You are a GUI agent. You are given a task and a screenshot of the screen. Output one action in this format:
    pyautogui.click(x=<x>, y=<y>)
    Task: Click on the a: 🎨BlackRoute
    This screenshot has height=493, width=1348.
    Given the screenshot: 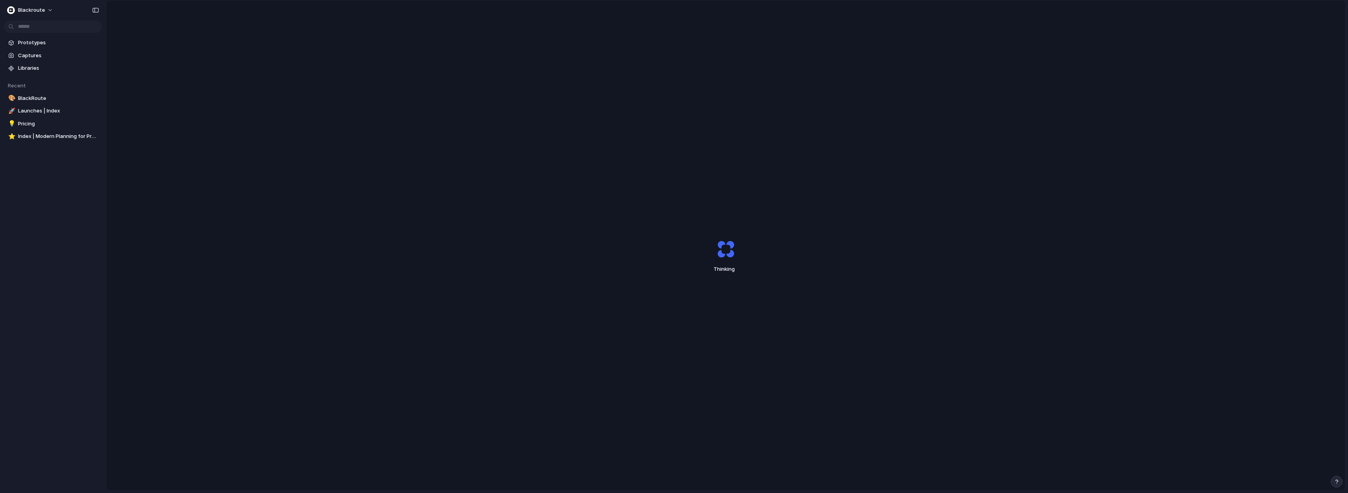 What is the action you would take?
    pyautogui.click(x=53, y=98)
    